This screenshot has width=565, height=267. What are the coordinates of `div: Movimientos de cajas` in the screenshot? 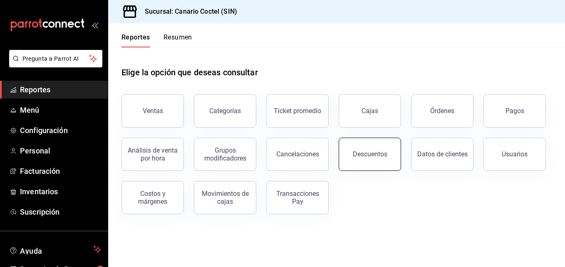 It's located at (225, 198).